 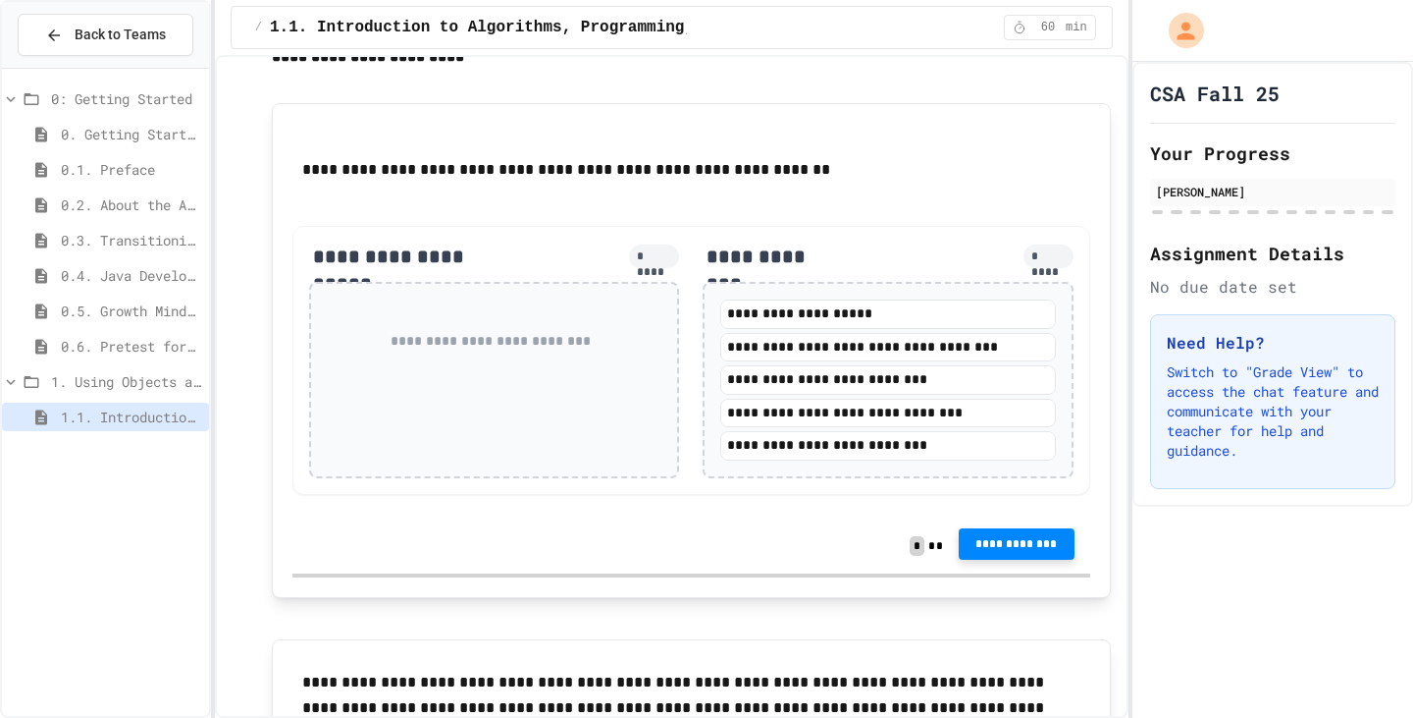 What do you see at coordinates (131, 345) in the screenshot?
I see `span: 0.6. Pretest for the AP CSA Exam` at bounding box center [131, 345].